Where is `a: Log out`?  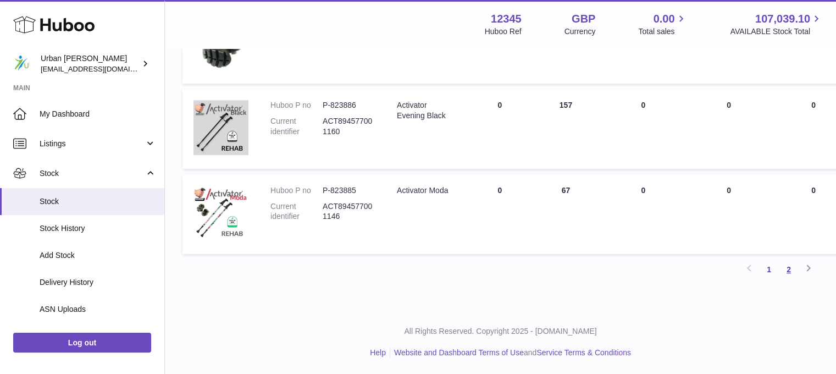
a: Log out is located at coordinates (82, 342).